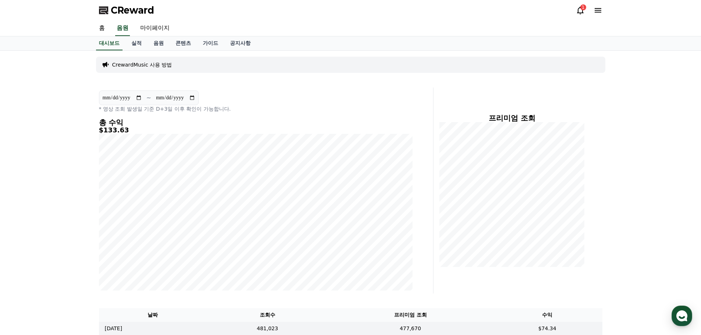  What do you see at coordinates (155, 28) in the screenshot?
I see `a: 마이페이지` at bounding box center [155, 28].